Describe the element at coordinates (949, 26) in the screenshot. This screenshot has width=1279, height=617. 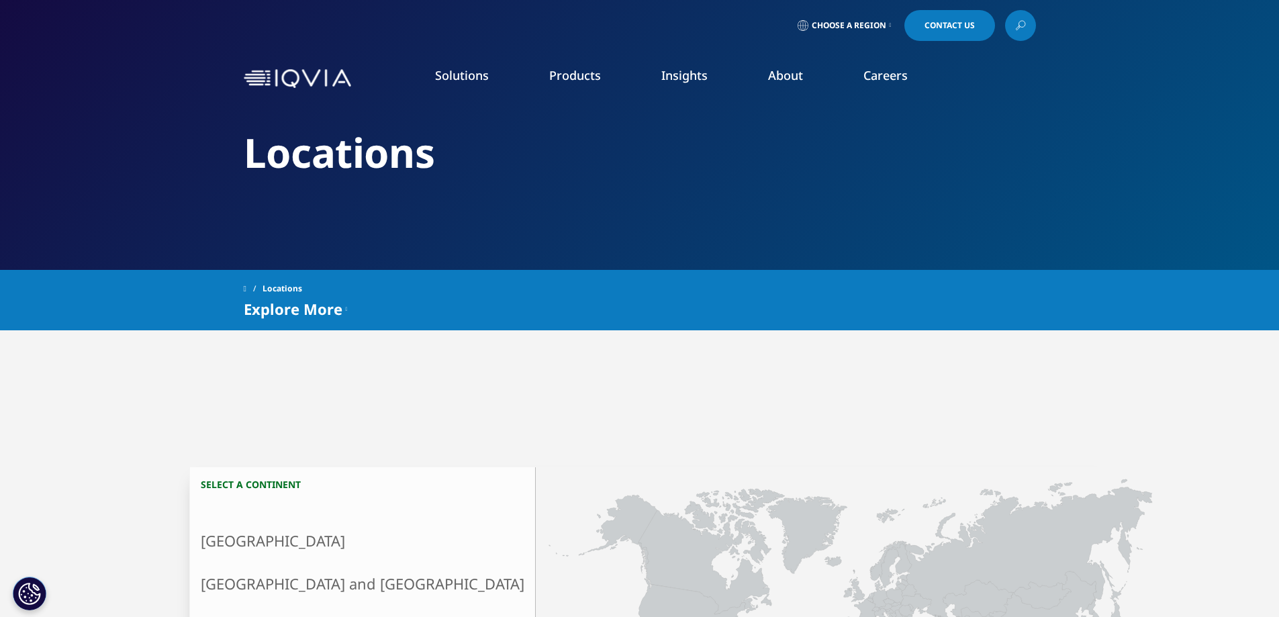
I see `span: Contact Us` at that location.